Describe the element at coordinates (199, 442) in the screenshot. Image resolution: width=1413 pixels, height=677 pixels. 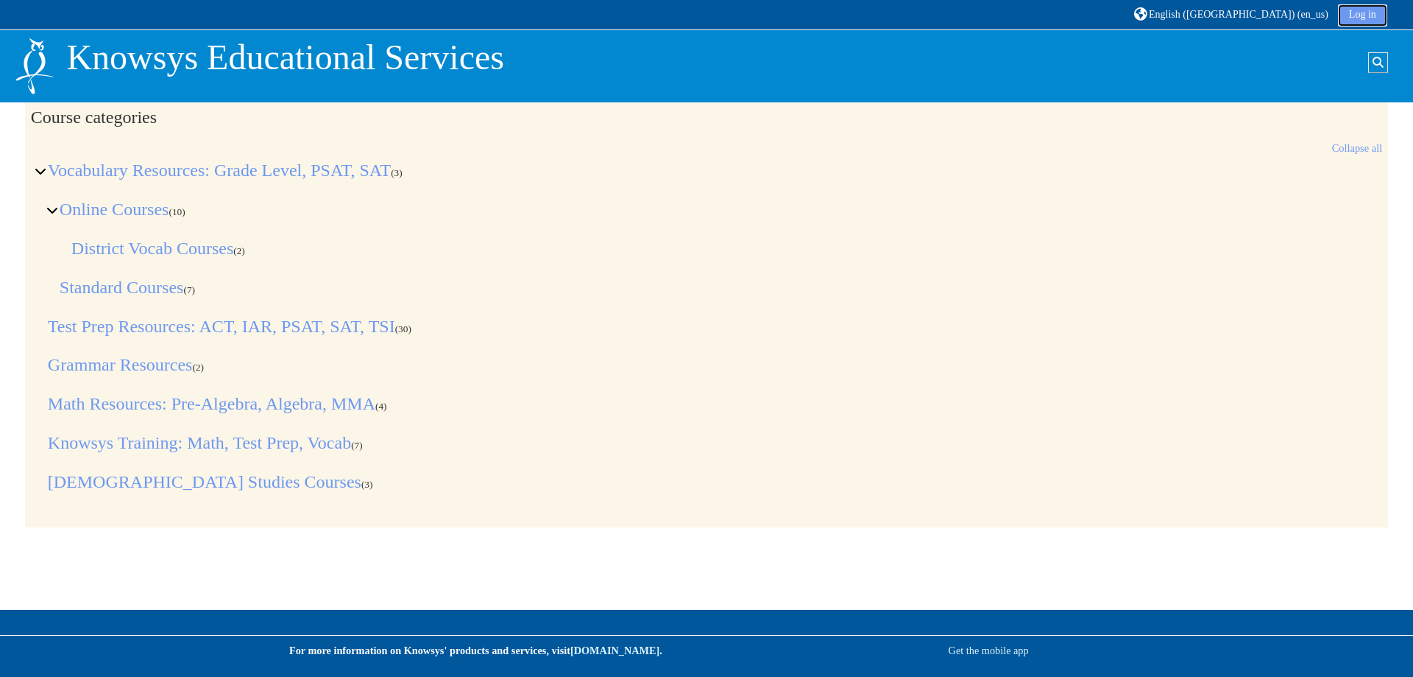
I see `a: Knowsys Training: Math, Test Prep, Vocab` at that location.